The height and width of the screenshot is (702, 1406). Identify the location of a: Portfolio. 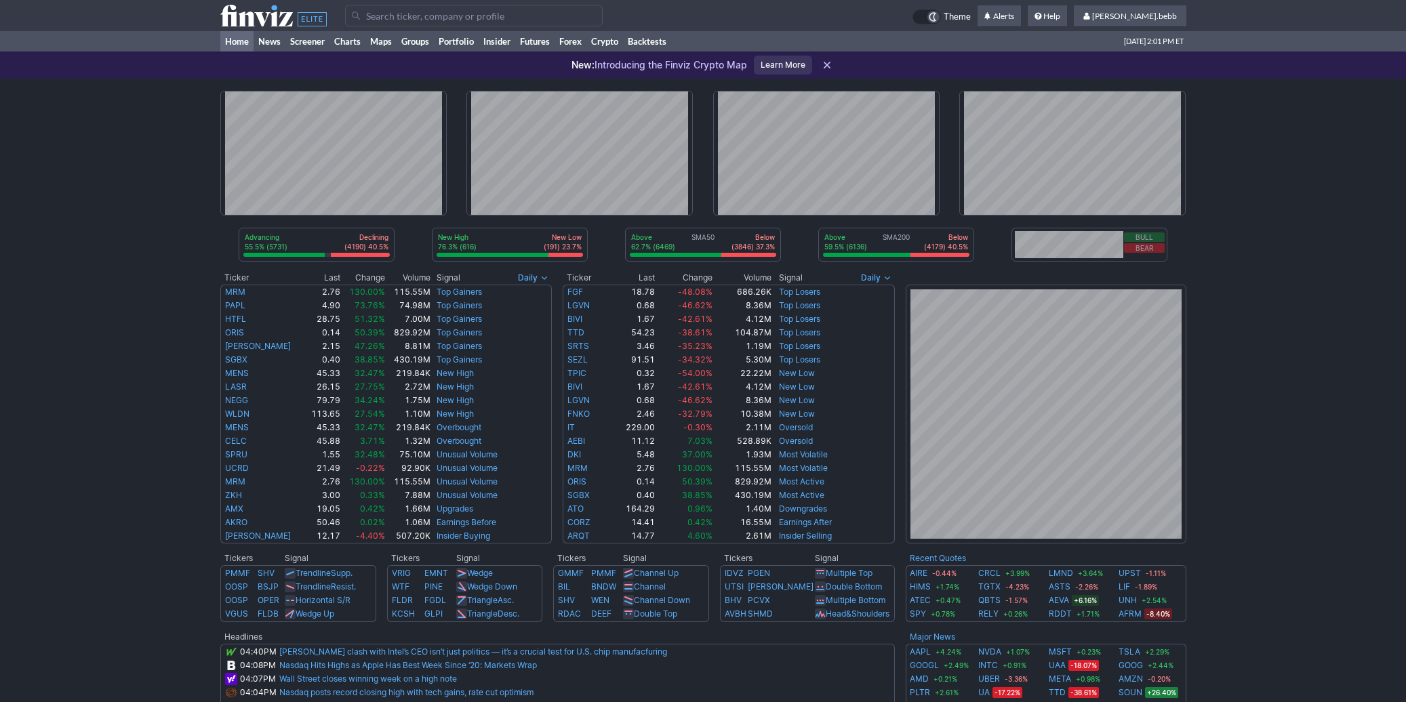
(456, 41).